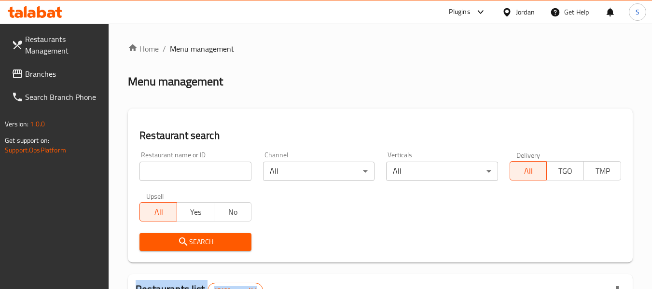 This screenshot has width=652, height=289. What do you see at coordinates (27, 140) in the screenshot?
I see `span: Get support on:` at bounding box center [27, 140].